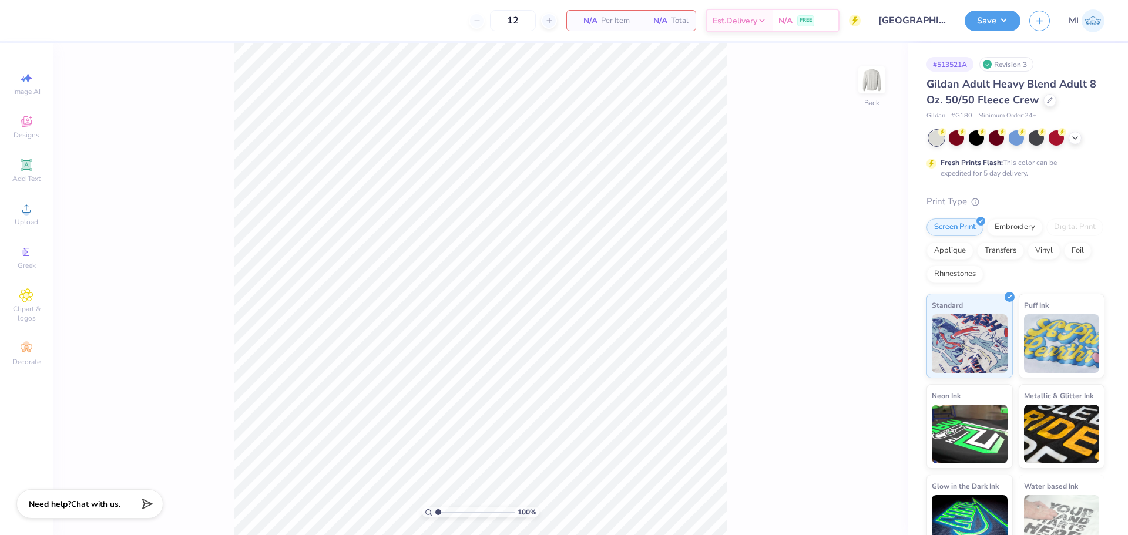 This screenshot has height=535, width=1128. I want to click on div: Rhinestones, so click(955, 274).